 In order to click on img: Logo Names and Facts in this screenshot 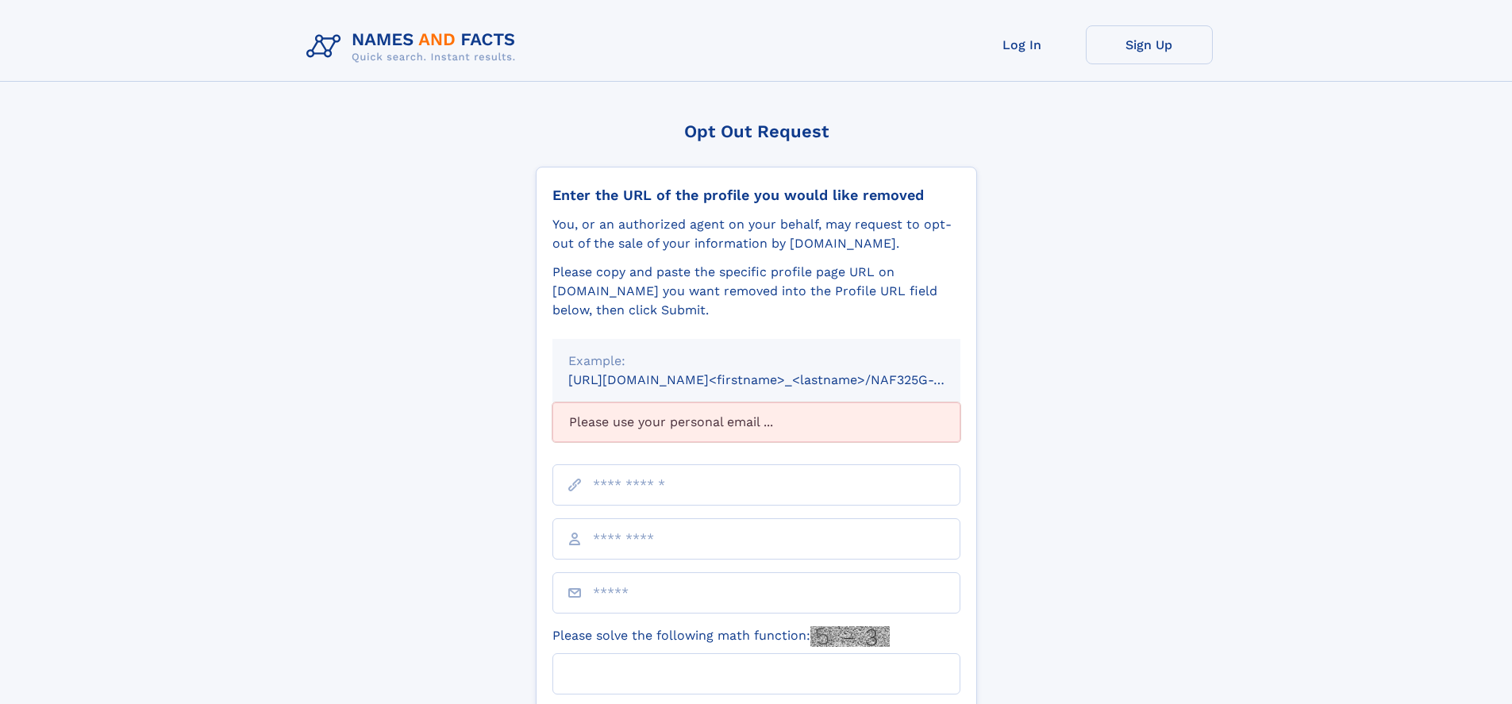, I will do `click(414, 47)`.